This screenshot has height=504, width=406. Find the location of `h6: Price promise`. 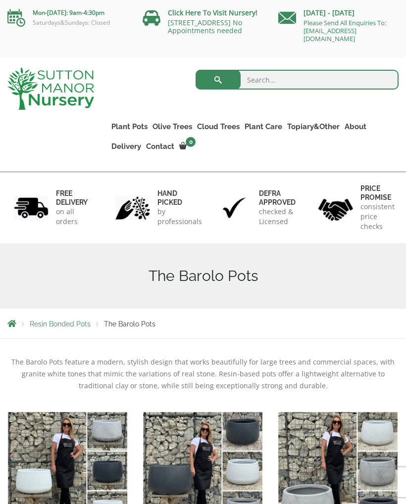

h6: Price promise is located at coordinates (377, 193).